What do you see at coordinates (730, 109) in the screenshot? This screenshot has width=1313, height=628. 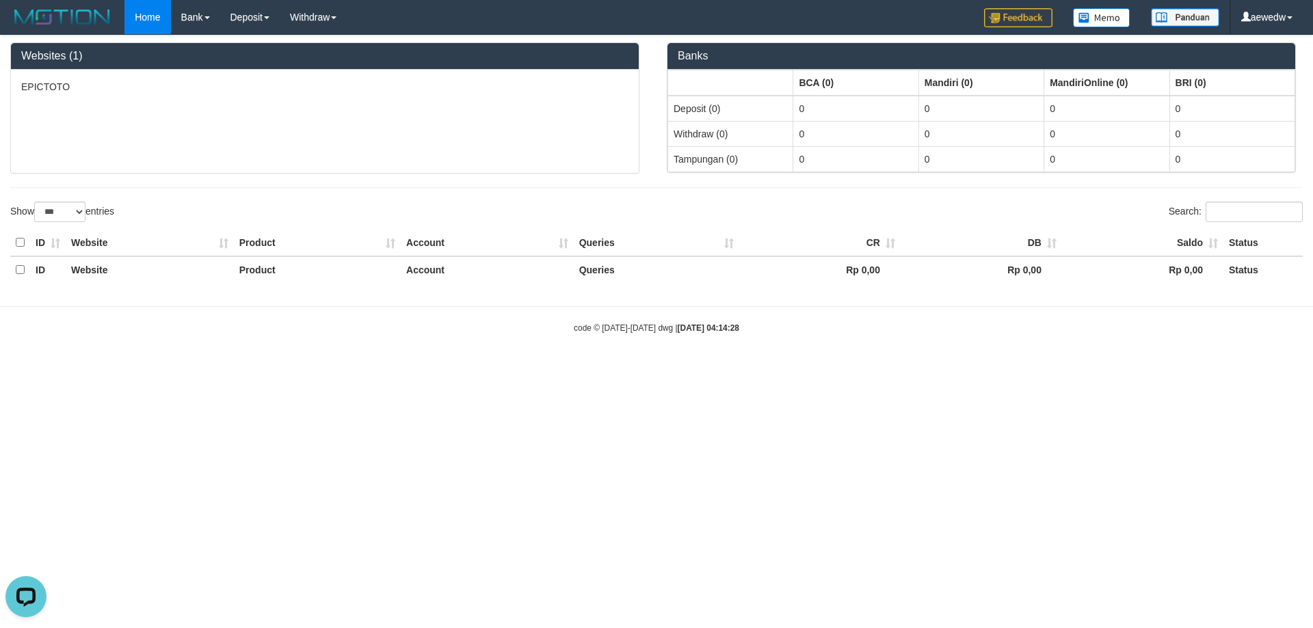 I see `td: Deposit (0)` at bounding box center [730, 109].